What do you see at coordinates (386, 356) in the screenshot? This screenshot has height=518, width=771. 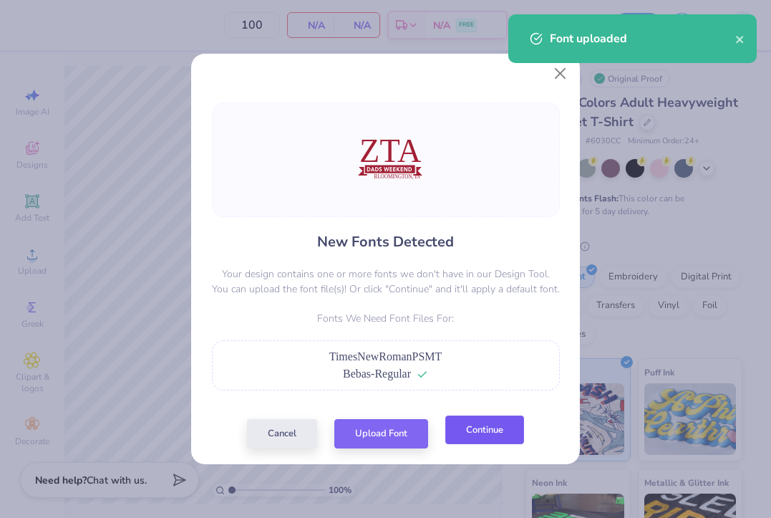 I see `span: TimesNewRomanPSMT` at bounding box center [386, 356].